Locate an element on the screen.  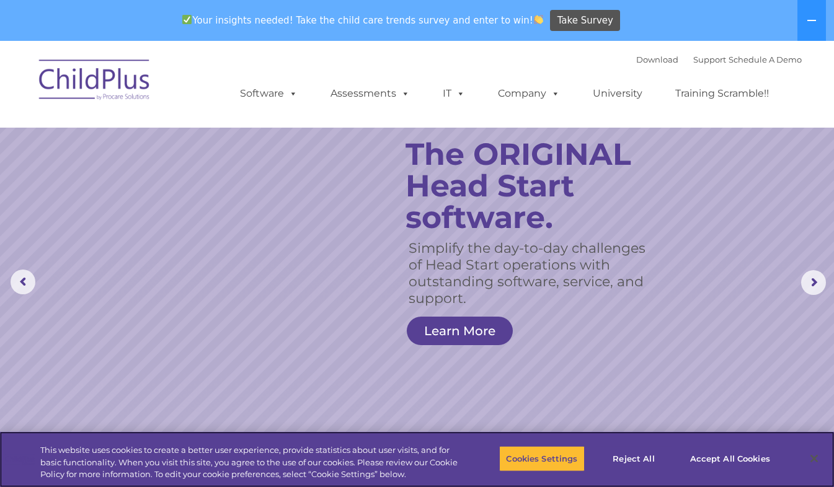
div: This website uses cookies to create a better user experience, provide statistics about user visit... is located at coordinates (249, 463).